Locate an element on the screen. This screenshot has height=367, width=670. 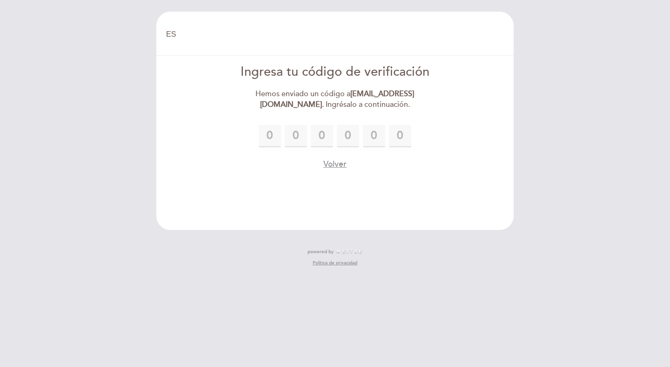
a: Política de privacidad is located at coordinates (335, 263).